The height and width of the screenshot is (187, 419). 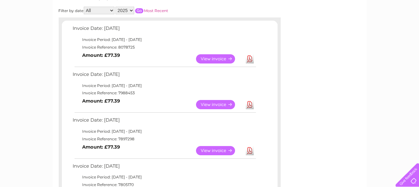 What do you see at coordinates (368, 29) in the screenshot?
I see `a: Blog` at bounding box center [368, 29].